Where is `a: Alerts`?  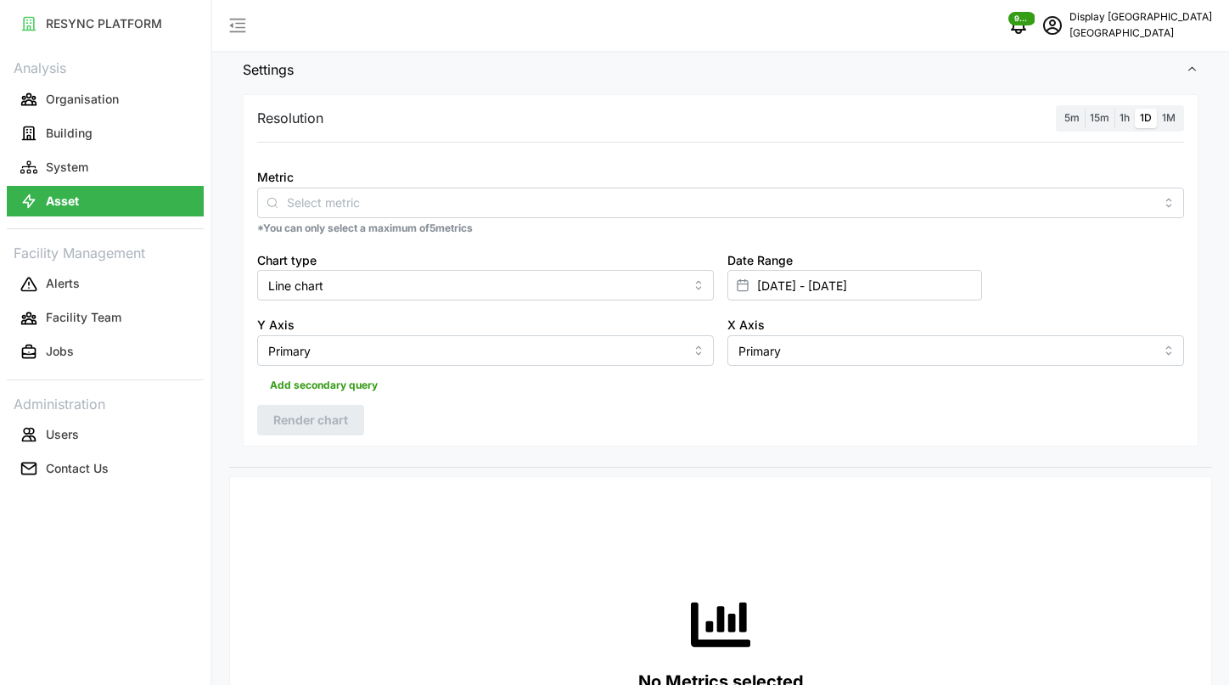
a: Alerts is located at coordinates (105, 284).